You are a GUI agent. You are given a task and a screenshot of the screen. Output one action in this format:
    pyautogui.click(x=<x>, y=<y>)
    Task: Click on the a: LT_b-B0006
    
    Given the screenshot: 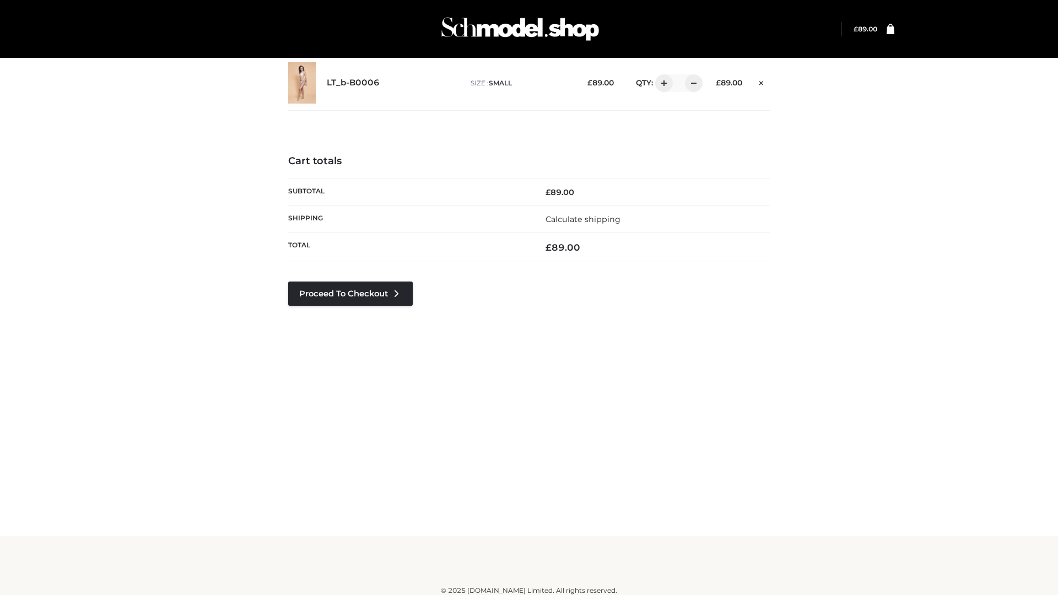 What is the action you would take?
    pyautogui.click(x=353, y=83)
    